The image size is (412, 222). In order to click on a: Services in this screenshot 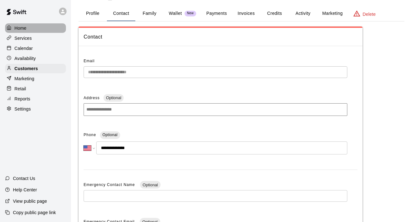, I will do `click(35, 38)`.